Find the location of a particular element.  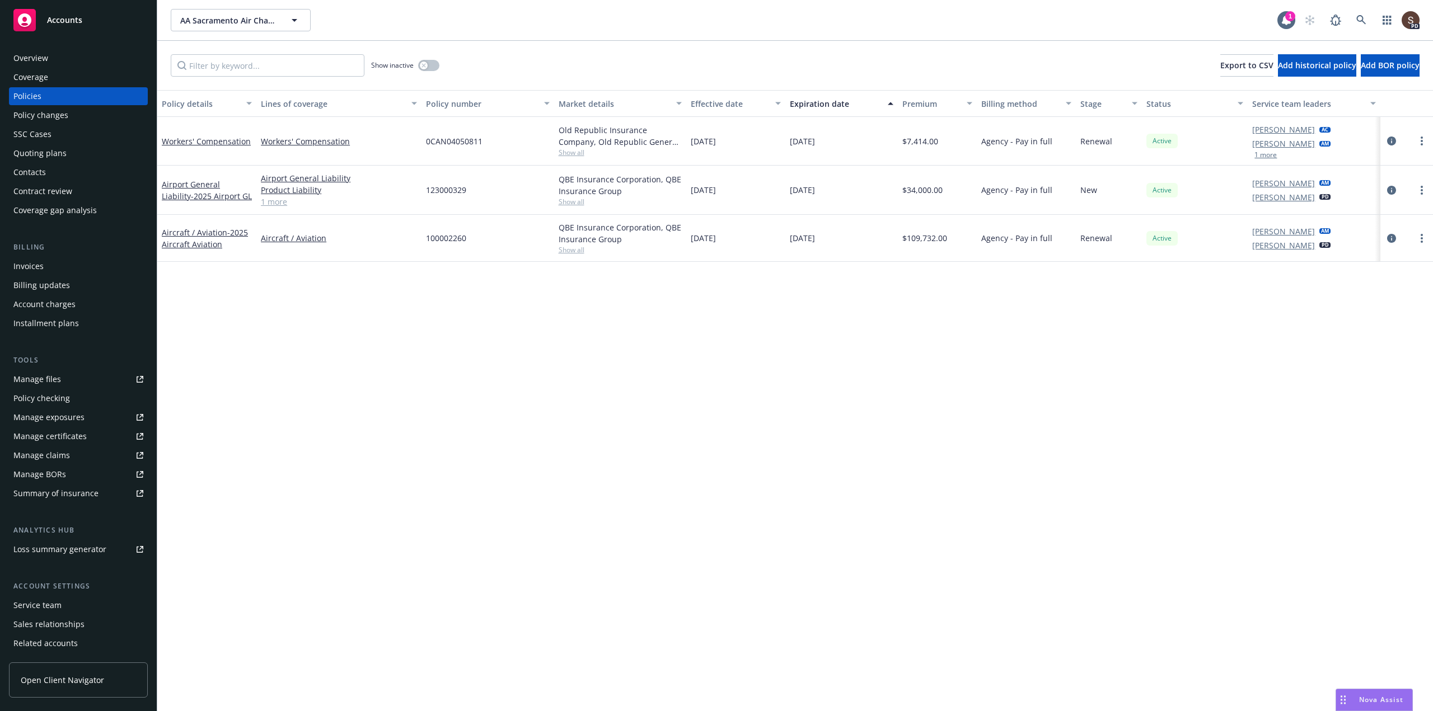

a: Policy checking is located at coordinates (78, 398).